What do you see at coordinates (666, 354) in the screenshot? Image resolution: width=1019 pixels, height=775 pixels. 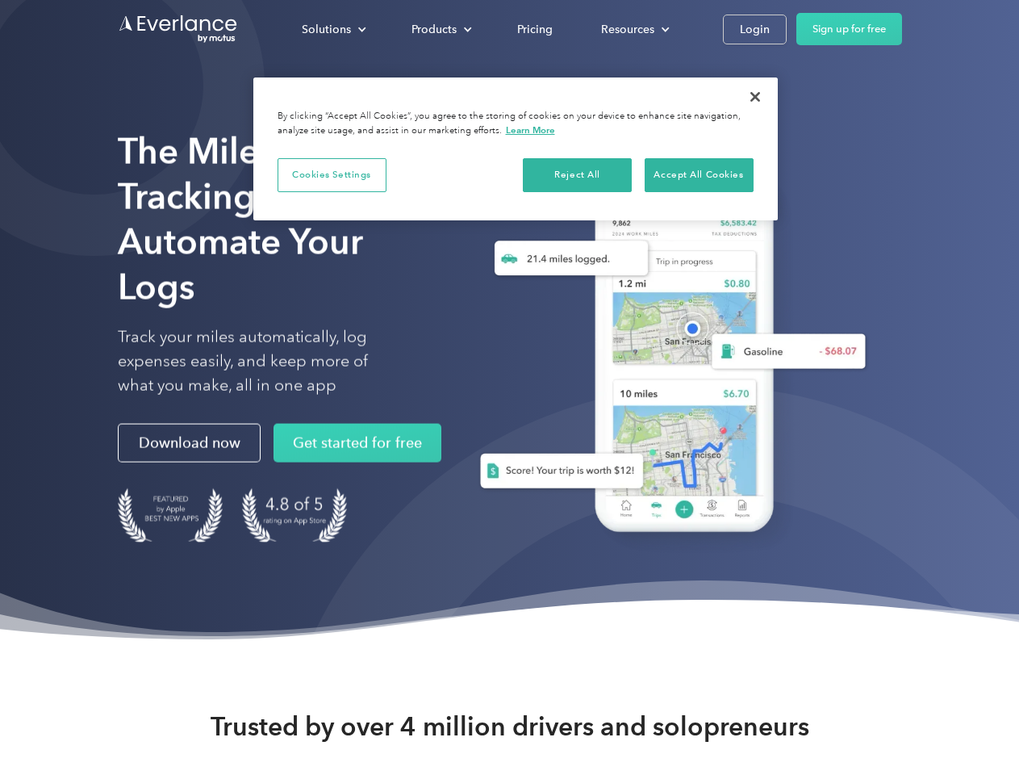 I see `img: Everlance, mileage tracker app, expense tracking app` at bounding box center [666, 354].